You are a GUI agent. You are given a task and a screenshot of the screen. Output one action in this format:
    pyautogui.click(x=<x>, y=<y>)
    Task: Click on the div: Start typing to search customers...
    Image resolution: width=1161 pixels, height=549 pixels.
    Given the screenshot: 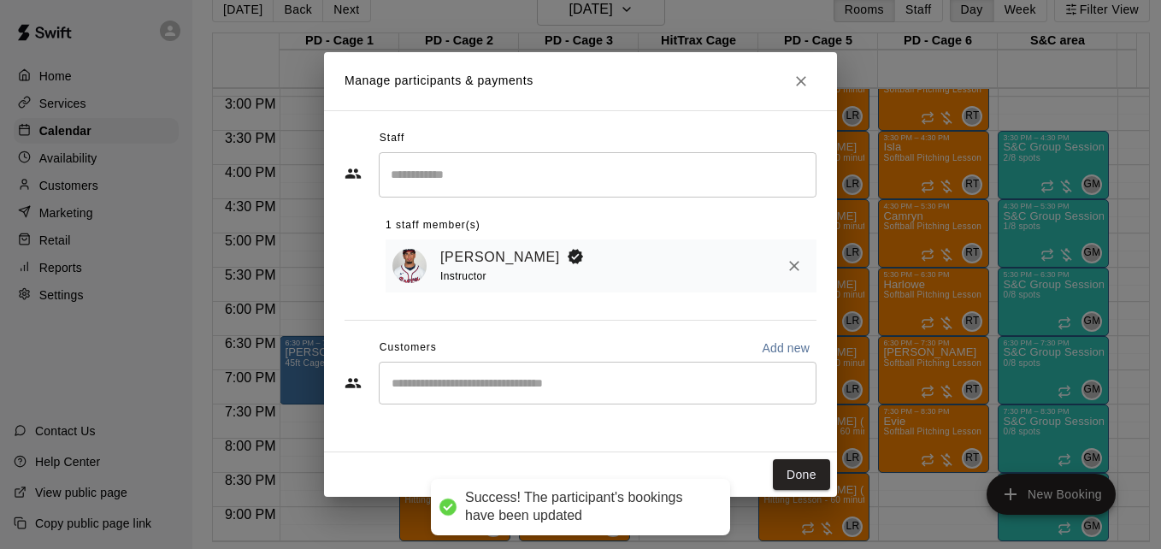 What is the action you would take?
    pyautogui.click(x=598, y=383)
    